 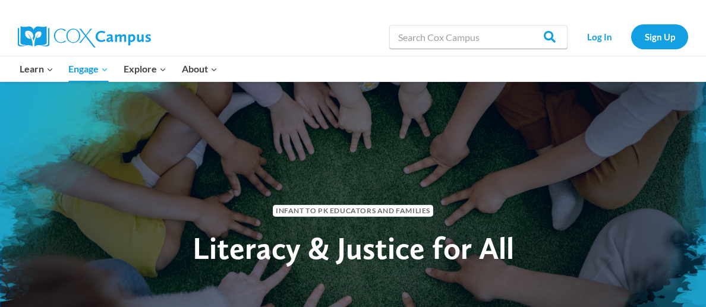 What do you see at coordinates (630, 36) in the screenshot?
I see `nav: Secondary Navigation` at bounding box center [630, 36].